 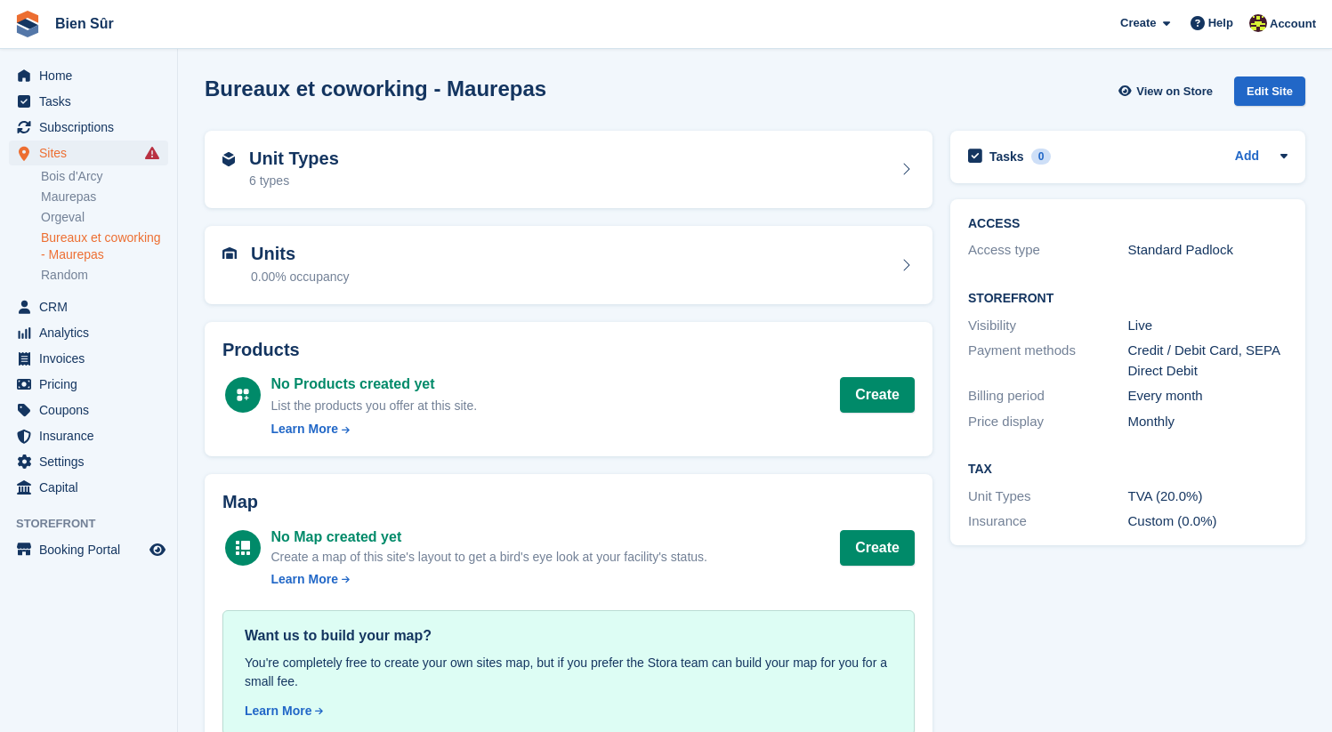 What do you see at coordinates (569, 673) in the screenshot?
I see `div: You're completely free to create your own sites map, but if you prefer the Stora team can build y...` at bounding box center [569, 673].